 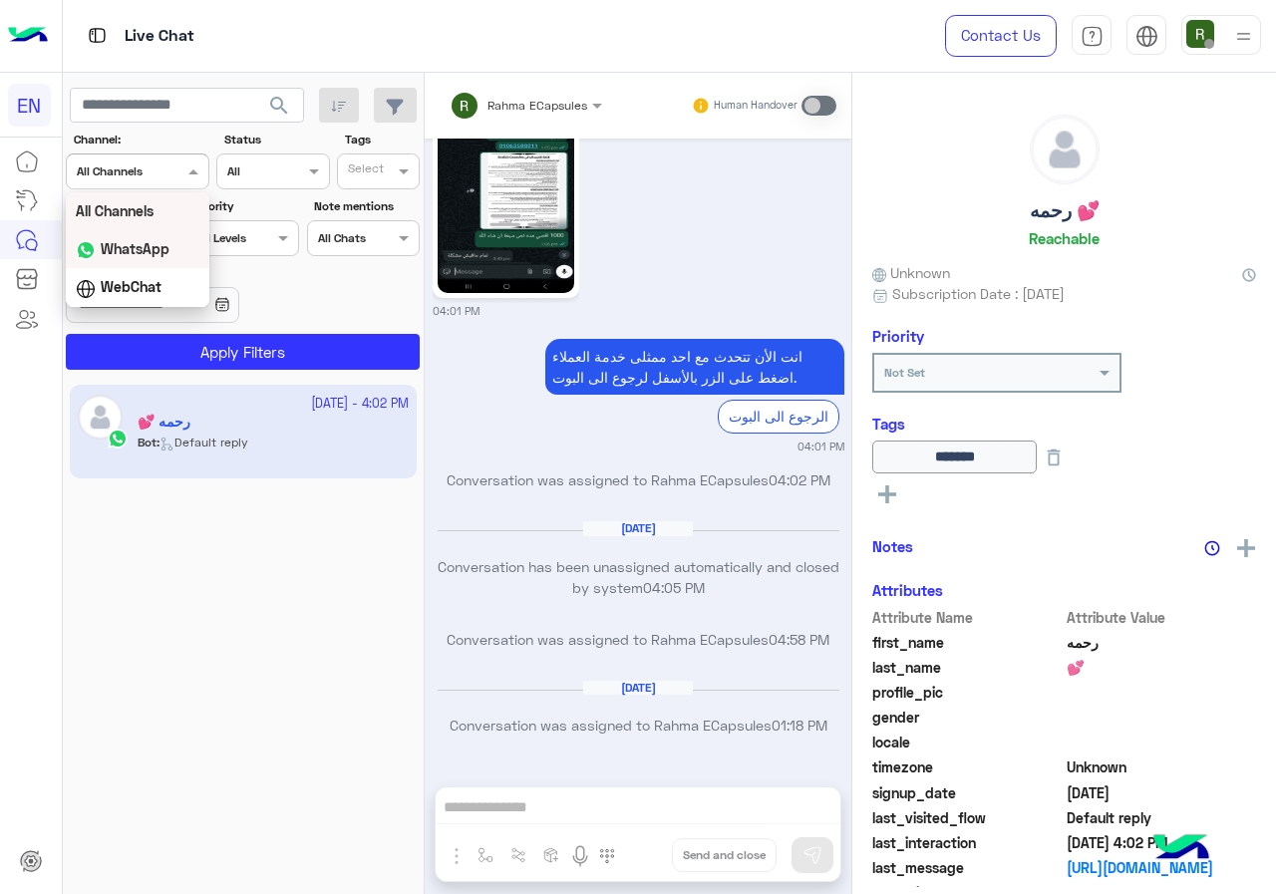 I want to click on img: notes, so click(x=1212, y=548).